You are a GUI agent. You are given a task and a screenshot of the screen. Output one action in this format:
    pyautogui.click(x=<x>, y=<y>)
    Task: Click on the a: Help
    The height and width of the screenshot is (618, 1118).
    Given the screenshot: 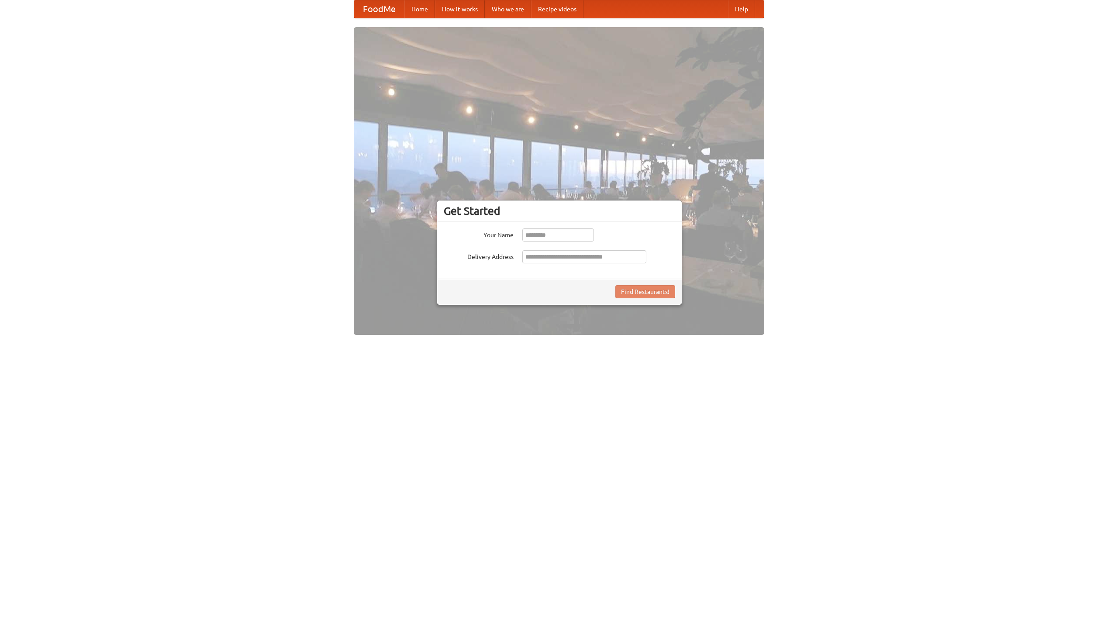 What is the action you would take?
    pyautogui.click(x=741, y=9)
    